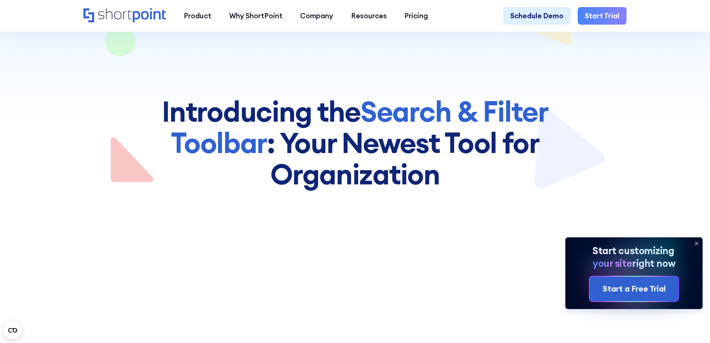 The height and width of the screenshot is (343, 710). Describe the element at coordinates (692, 325) in the screenshot. I see `div: Chat Widget` at that location.